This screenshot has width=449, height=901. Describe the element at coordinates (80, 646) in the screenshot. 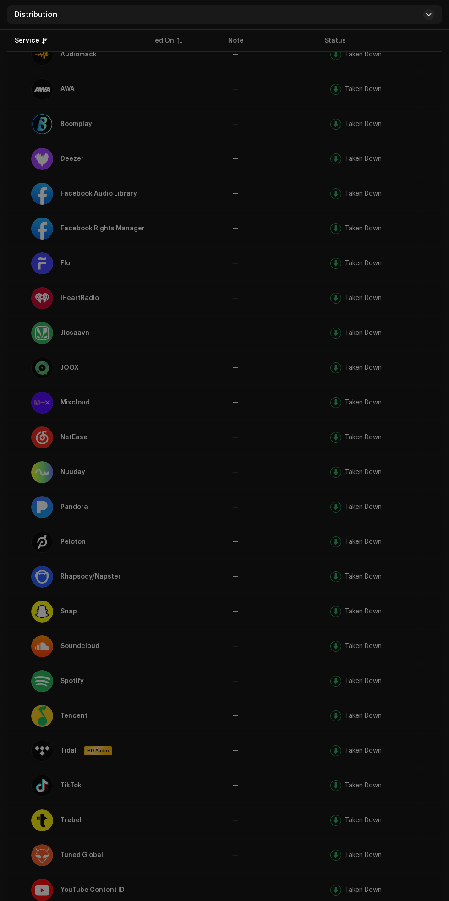

I see `div: Soundcloud` at that location.